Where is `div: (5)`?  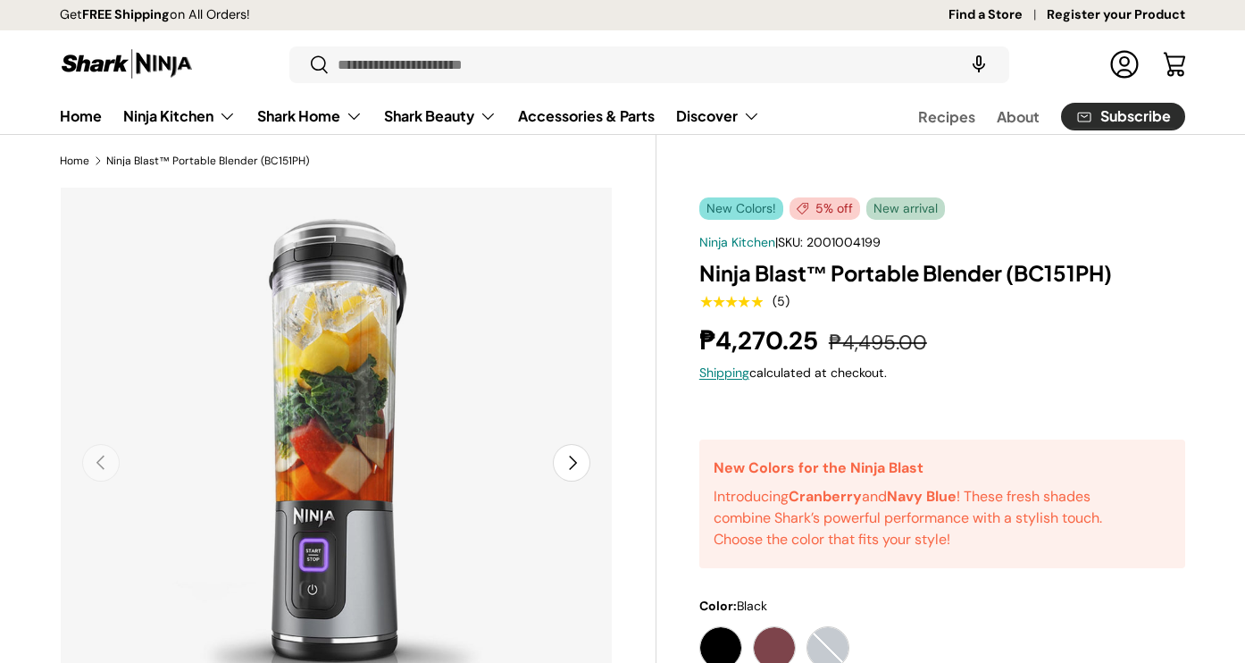
div: (5) is located at coordinates (781, 301).